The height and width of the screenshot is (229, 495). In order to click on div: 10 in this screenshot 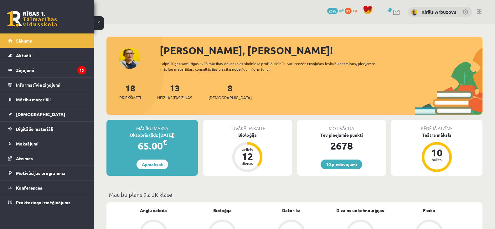, I will do `click(437, 153)`.